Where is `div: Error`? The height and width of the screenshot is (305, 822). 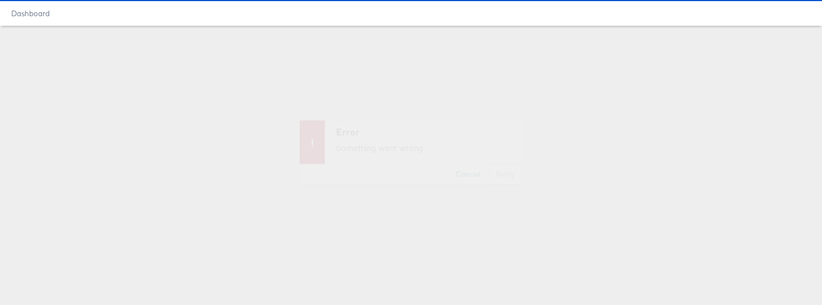 div: Error is located at coordinates (426, 122).